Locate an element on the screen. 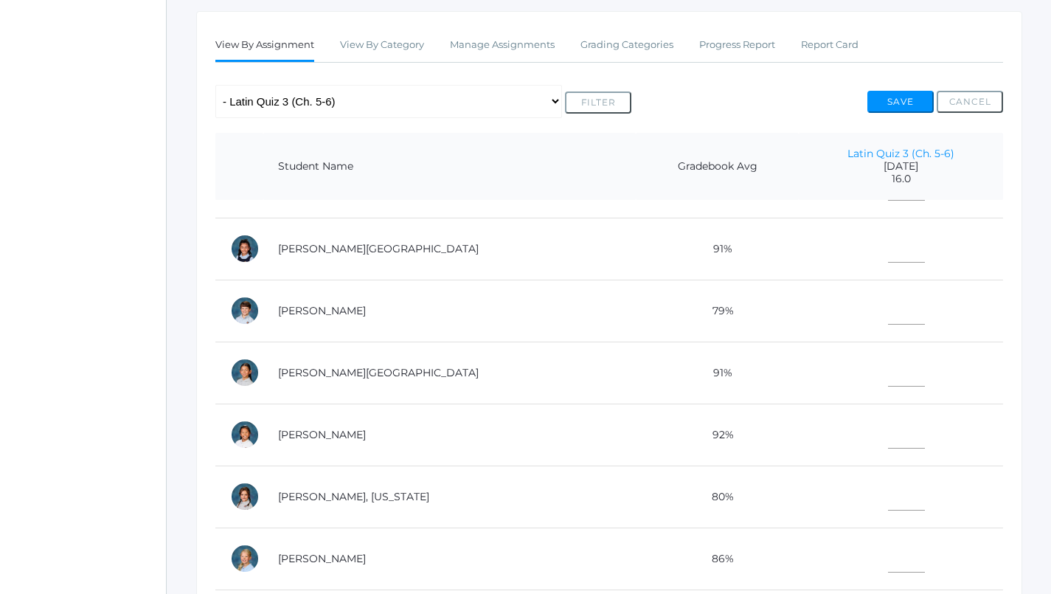  a: View By Category is located at coordinates (382, 45).